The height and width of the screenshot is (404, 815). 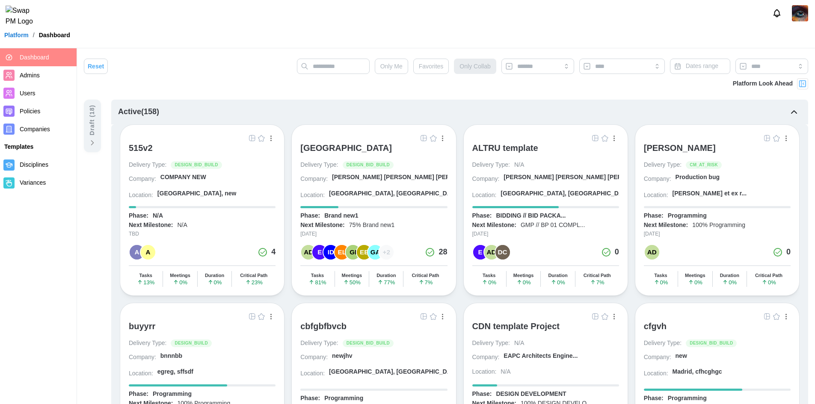 I want to click on div: Production bug, so click(x=697, y=178).